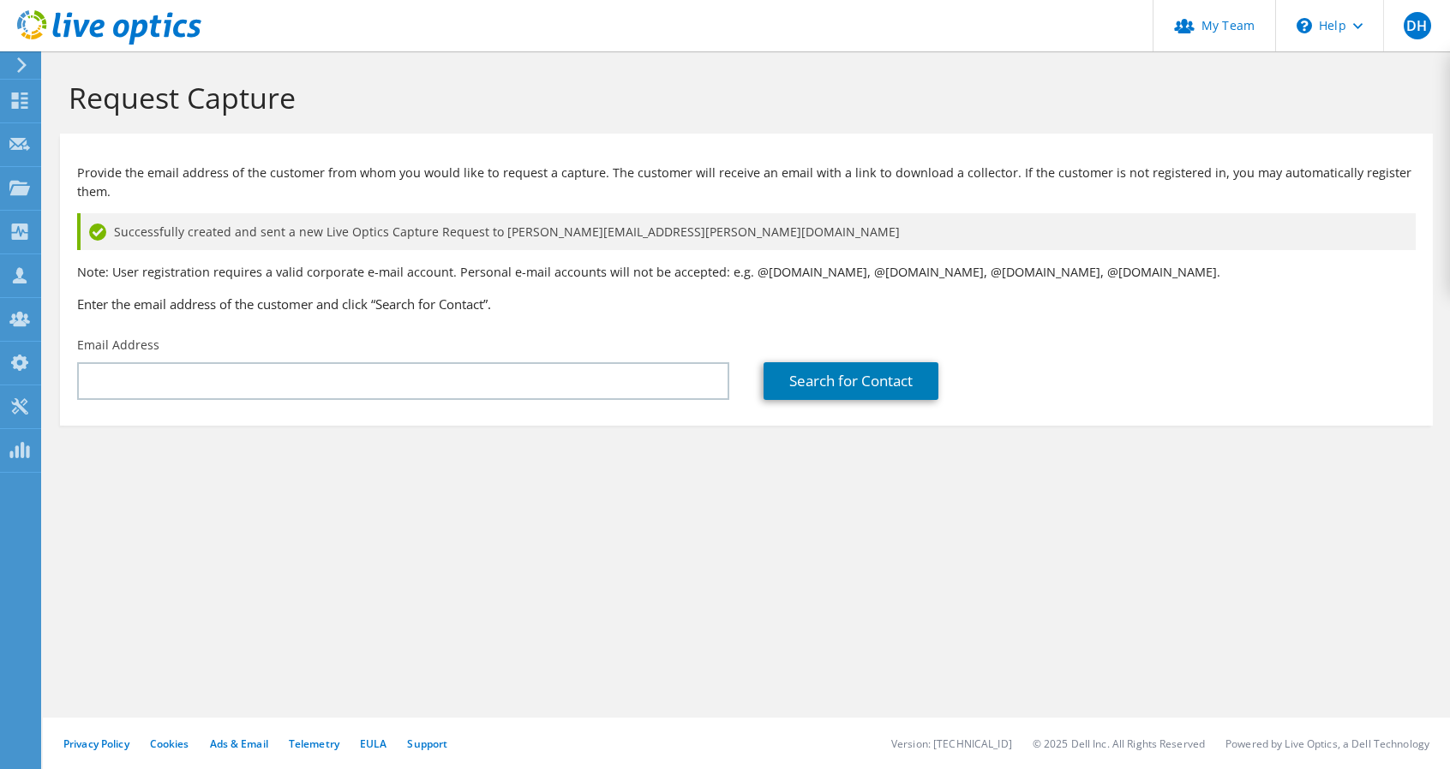 The height and width of the screenshot is (769, 1450). Describe the element at coordinates (1304, 26) in the screenshot. I see `svg: \n` at that location.